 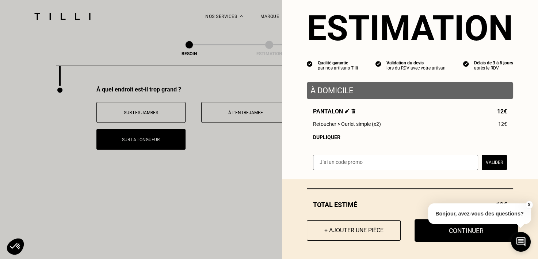 I want to click on div: après le RDV, so click(x=493, y=68).